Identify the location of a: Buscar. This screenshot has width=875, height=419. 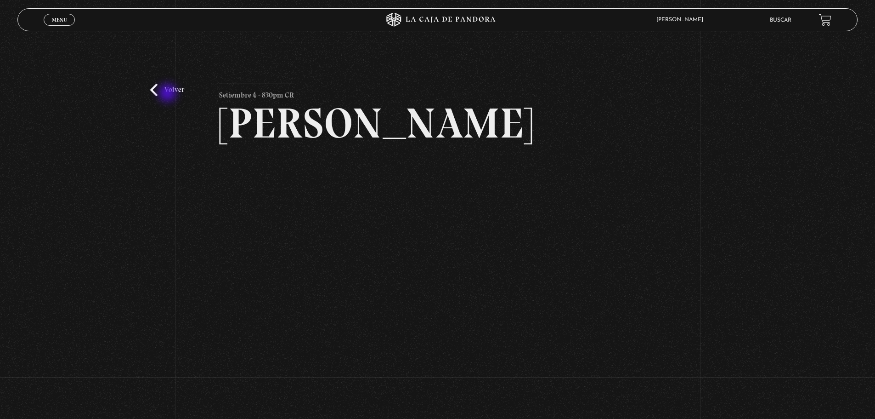
(781, 20).